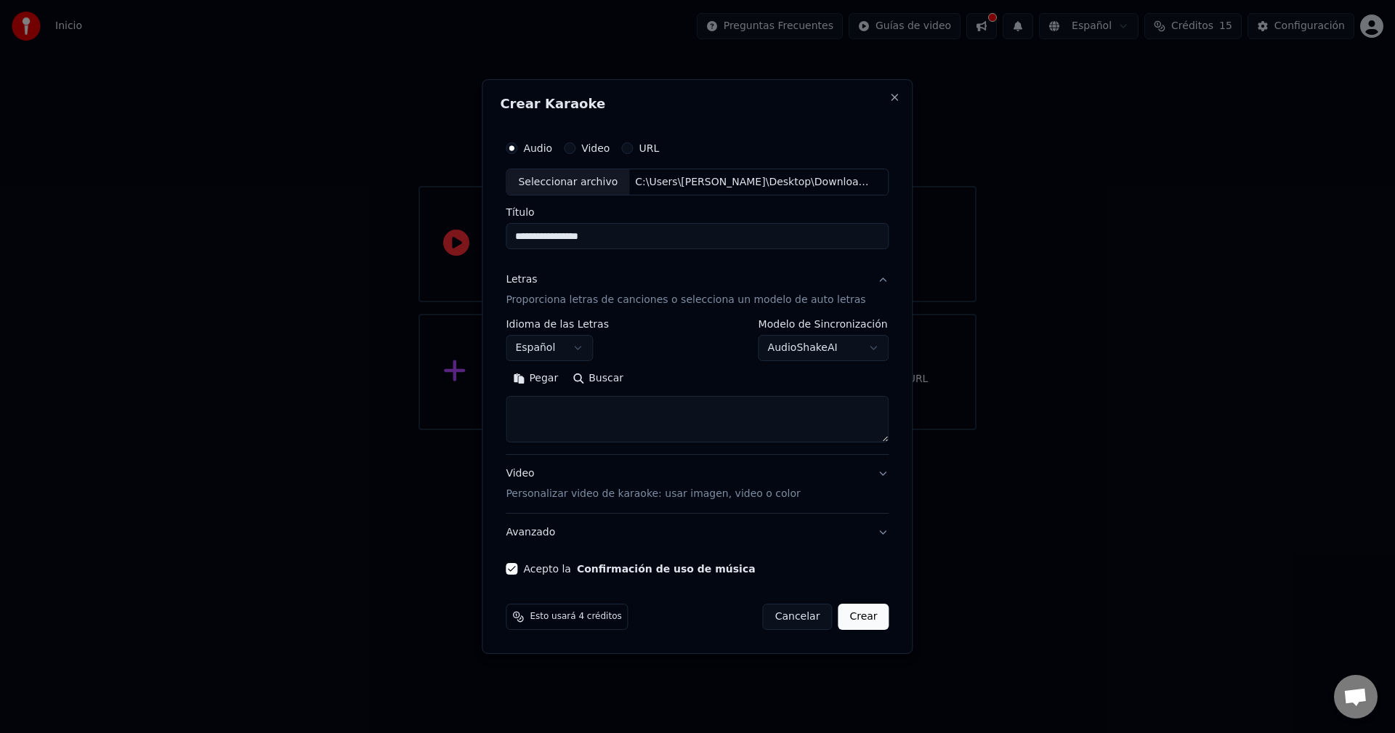 The width and height of the screenshot is (1395, 733). I want to click on label: Acepto la, so click(639, 569).